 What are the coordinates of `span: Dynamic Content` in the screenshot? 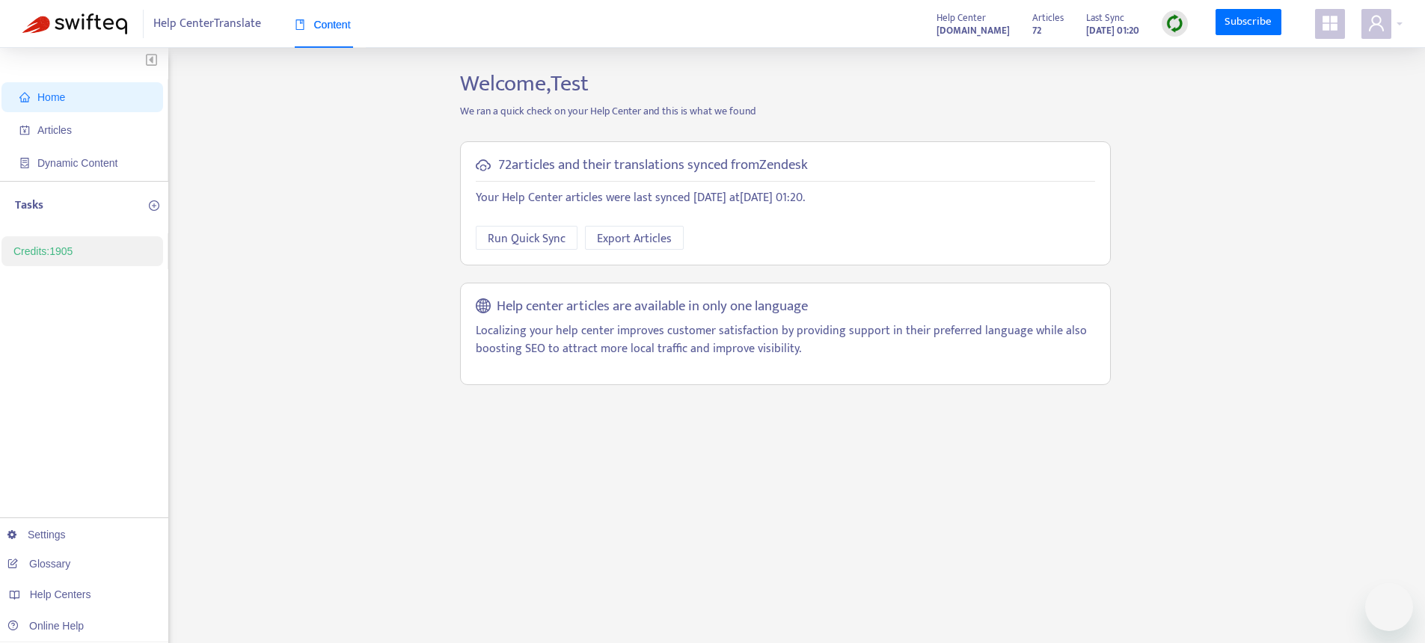 It's located at (77, 163).